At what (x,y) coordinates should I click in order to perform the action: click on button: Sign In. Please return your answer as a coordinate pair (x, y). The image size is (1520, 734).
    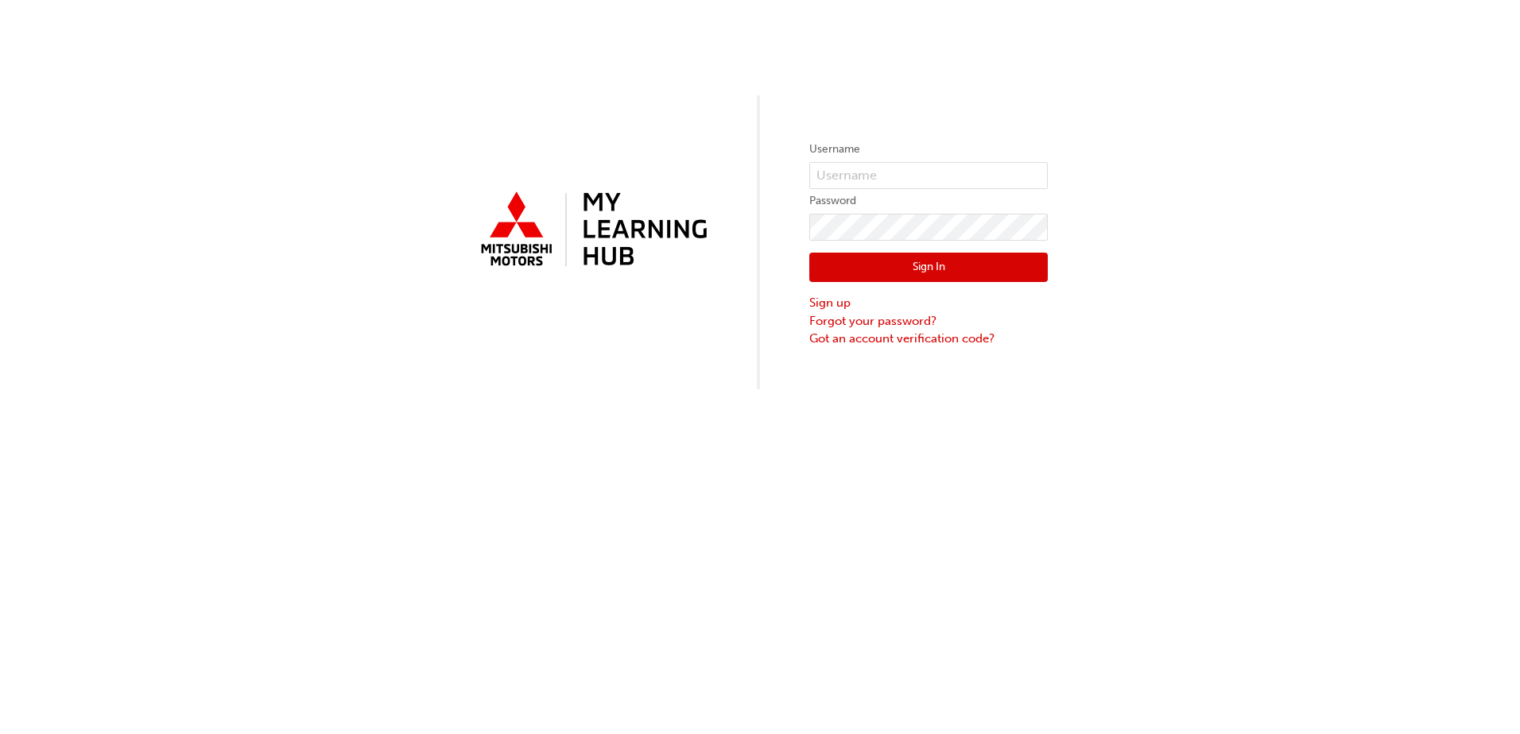
    Looking at the image, I should click on (928, 268).